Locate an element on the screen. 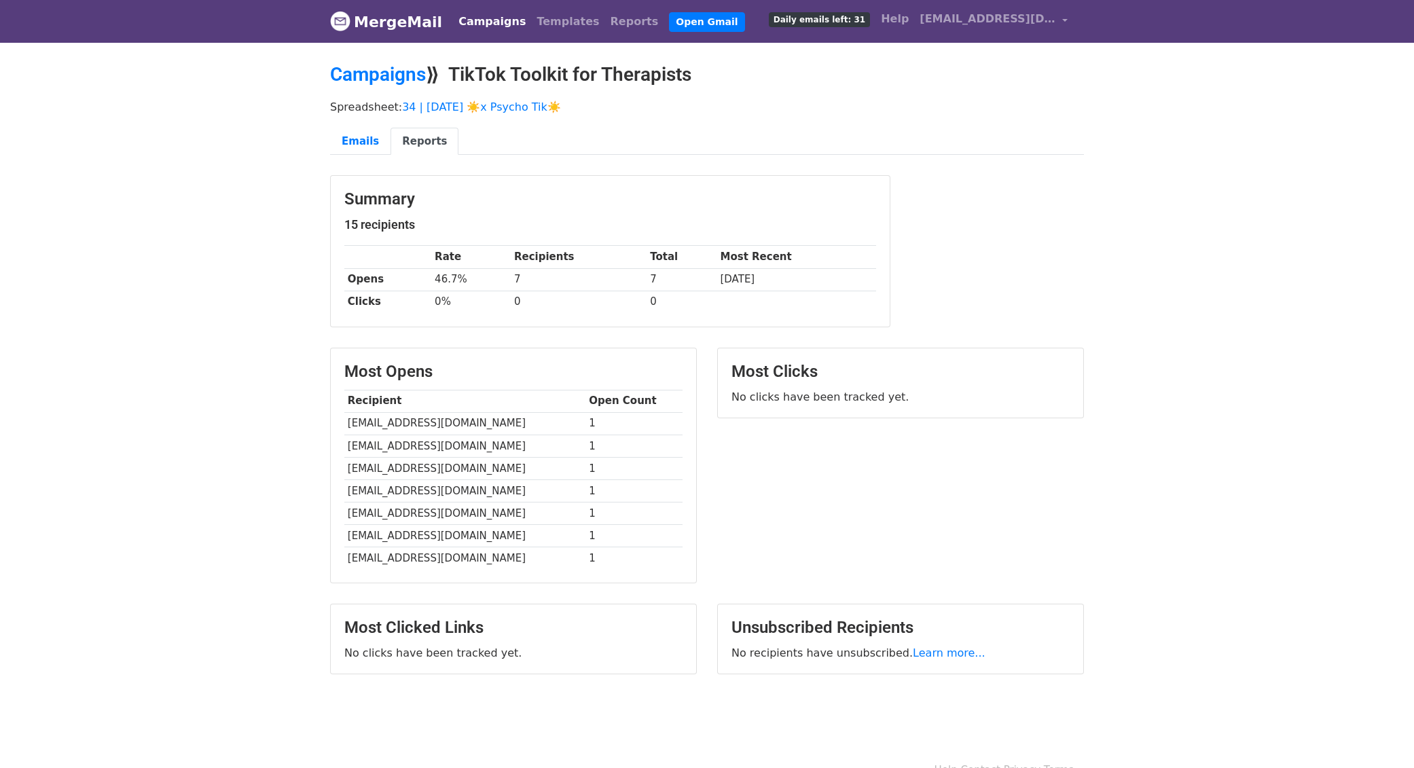  th: Open Count is located at coordinates (634, 401).